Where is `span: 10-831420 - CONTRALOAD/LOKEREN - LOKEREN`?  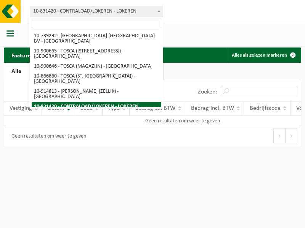
span: 10-831420 - CONTRALOAD/LOKEREN - LOKEREN is located at coordinates (96, 11).